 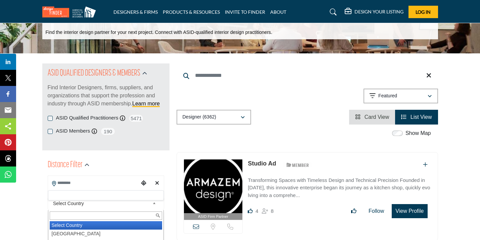 What do you see at coordinates (106, 96) in the screenshot?
I see `p: Find Interior Designers, firms, suppliers, and organizations that support the profession and indu...` at bounding box center [106, 96].